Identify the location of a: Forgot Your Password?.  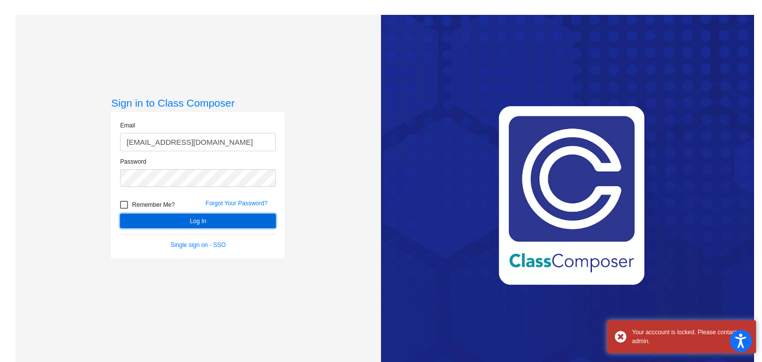
(236, 203).